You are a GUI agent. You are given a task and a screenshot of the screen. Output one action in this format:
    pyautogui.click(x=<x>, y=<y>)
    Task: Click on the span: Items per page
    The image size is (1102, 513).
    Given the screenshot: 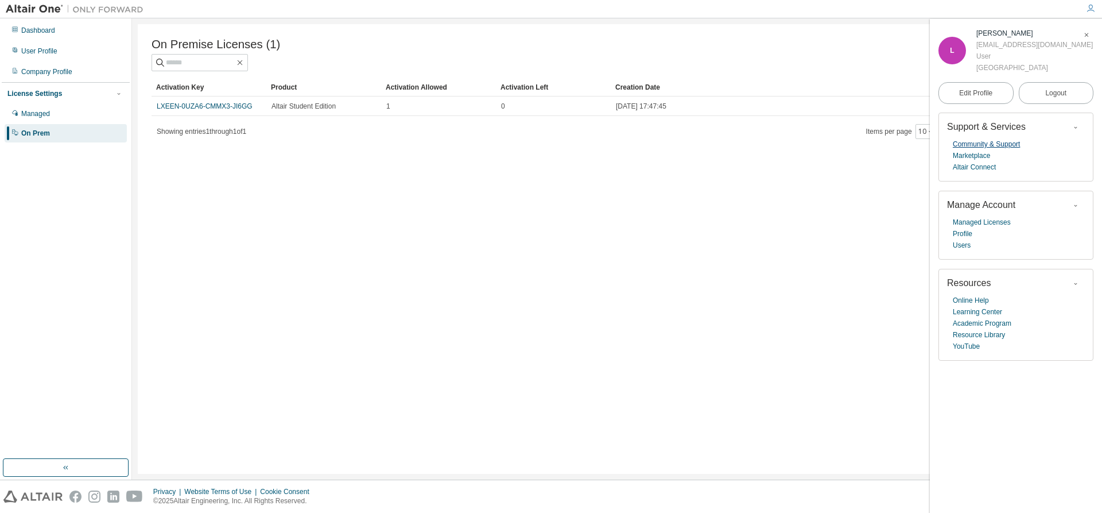 What is the action you would take?
    pyautogui.click(x=901, y=131)
    